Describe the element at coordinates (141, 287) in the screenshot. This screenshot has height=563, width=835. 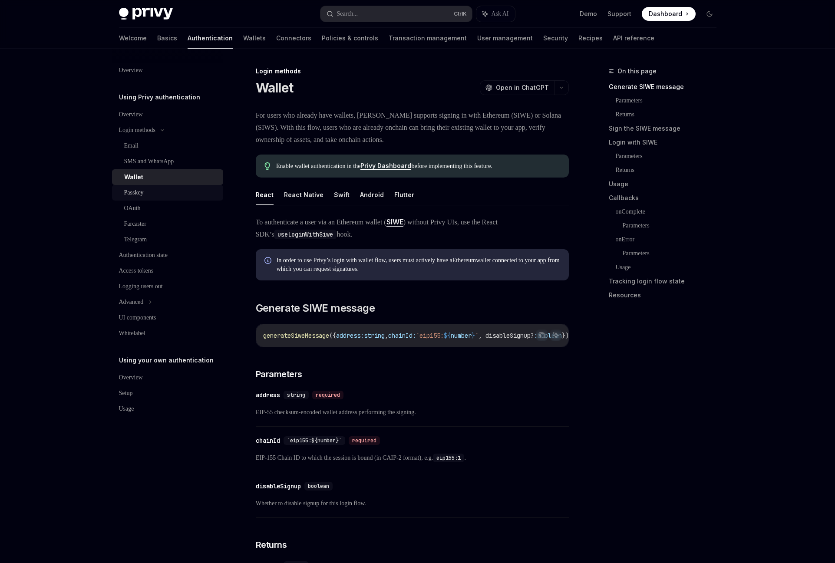
I see `div: Logging users out` at that location.